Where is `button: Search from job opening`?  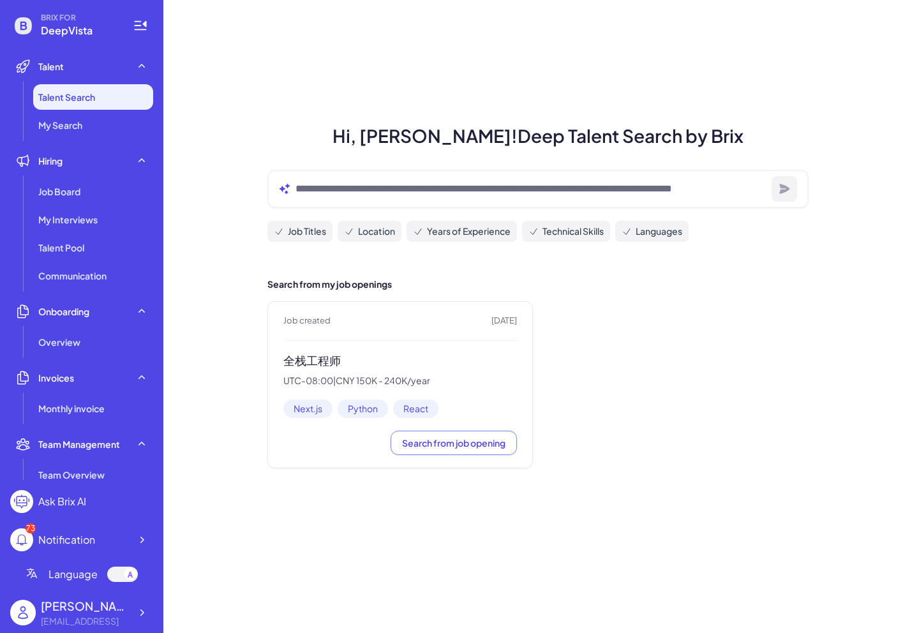
button: Search from job opening is located at coordinates (454, 443).